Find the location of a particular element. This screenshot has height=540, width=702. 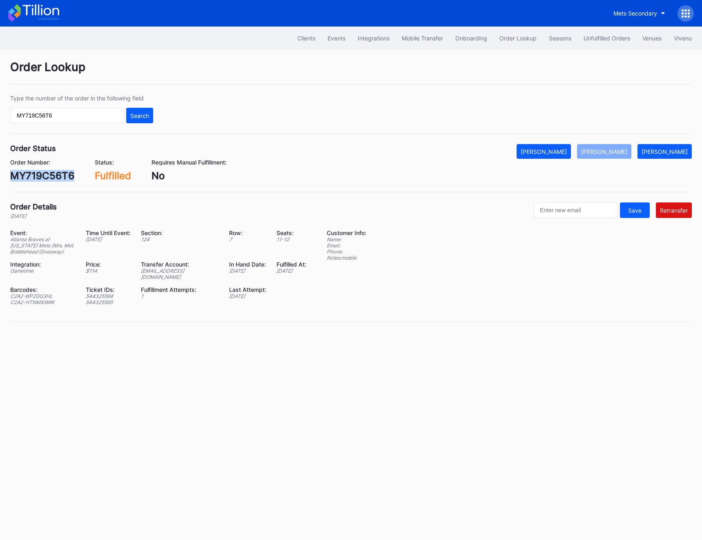

button: Mets Secondary is located at coordinates (639, 13).